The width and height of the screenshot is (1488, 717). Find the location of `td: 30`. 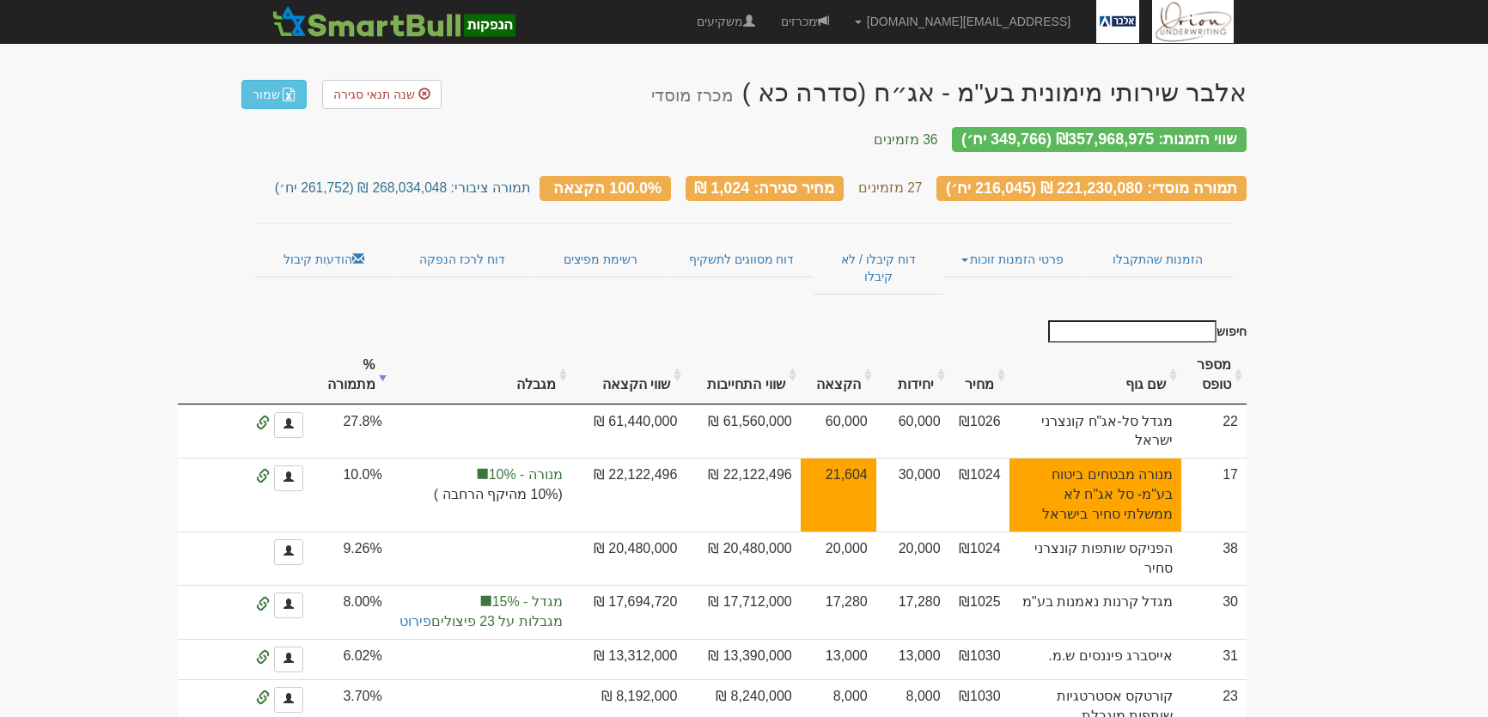

td: 30 is located at coordinates (1214, 612).